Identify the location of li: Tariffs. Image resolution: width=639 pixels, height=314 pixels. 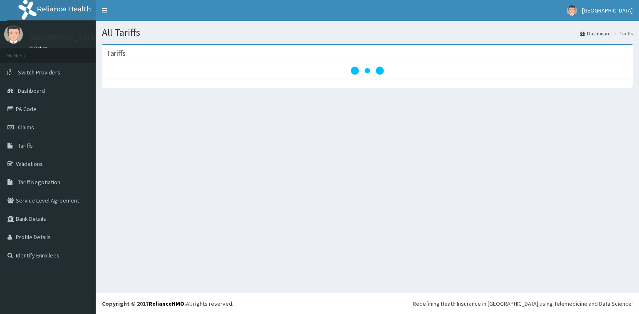
(622, 33).